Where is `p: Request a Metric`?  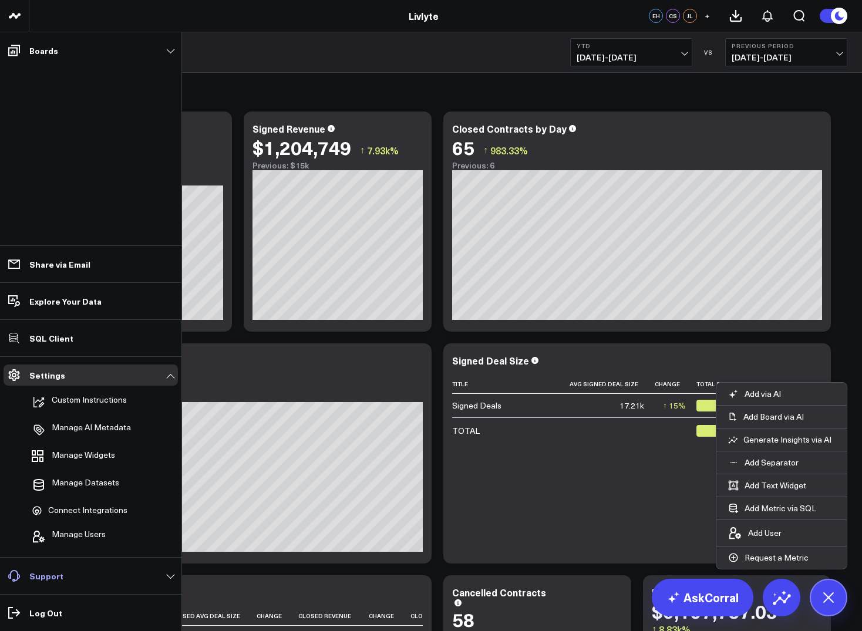 p: Request a Metric is located at coordinates (776, 558).